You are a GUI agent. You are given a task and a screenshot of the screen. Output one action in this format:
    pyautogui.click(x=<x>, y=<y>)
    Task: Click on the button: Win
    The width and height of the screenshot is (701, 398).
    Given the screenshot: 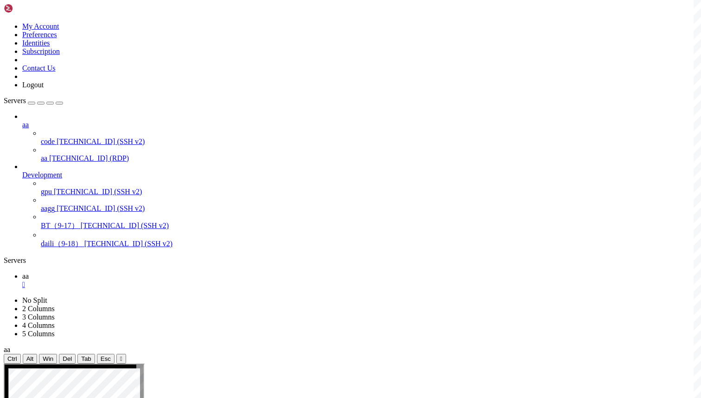 What is the action you would take?
    pyautogui.click(x=48, y=358)
    